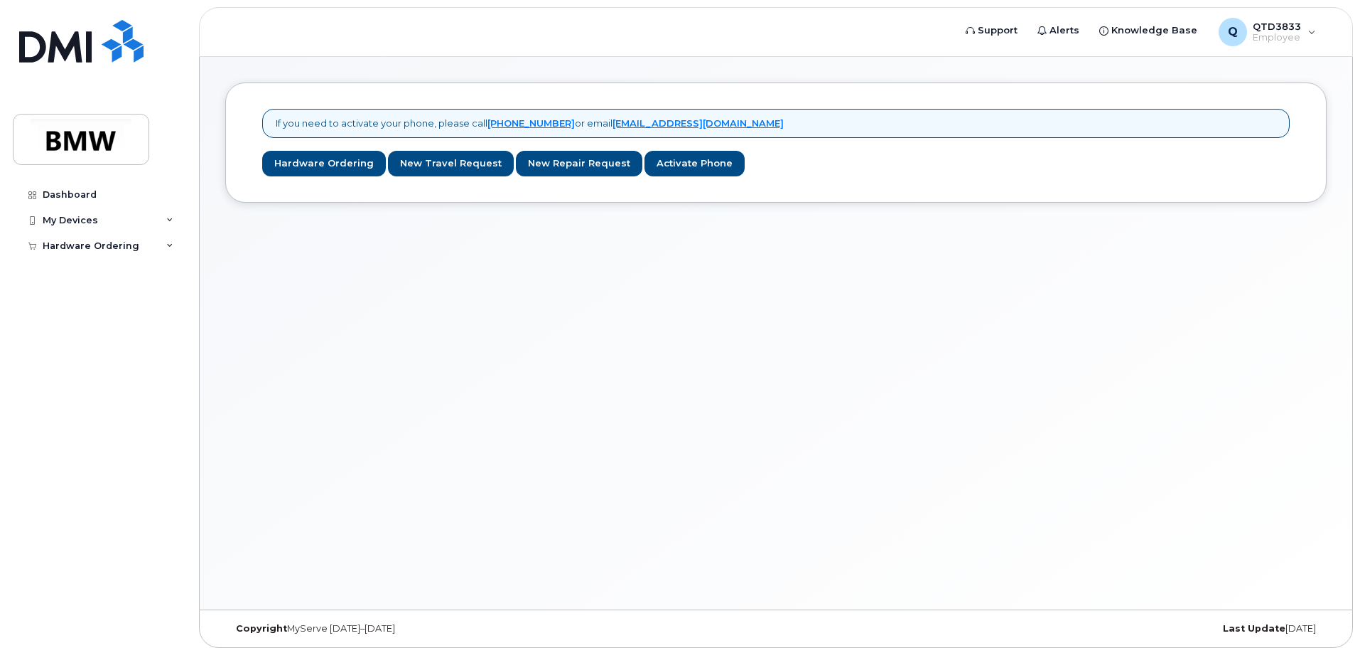  What do you see at coordinates (1255, 628) in the screenshot?
I see `strong: Last Update` at bounding box center [1255, 628].